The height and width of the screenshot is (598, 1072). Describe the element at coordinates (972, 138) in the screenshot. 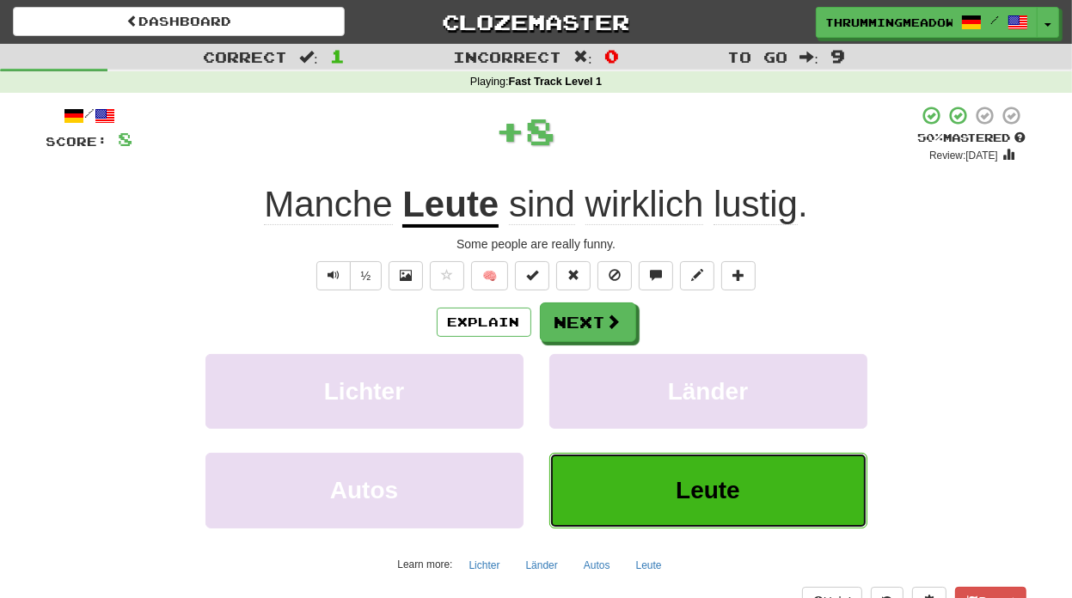

I see `div: Mastered` at that location.